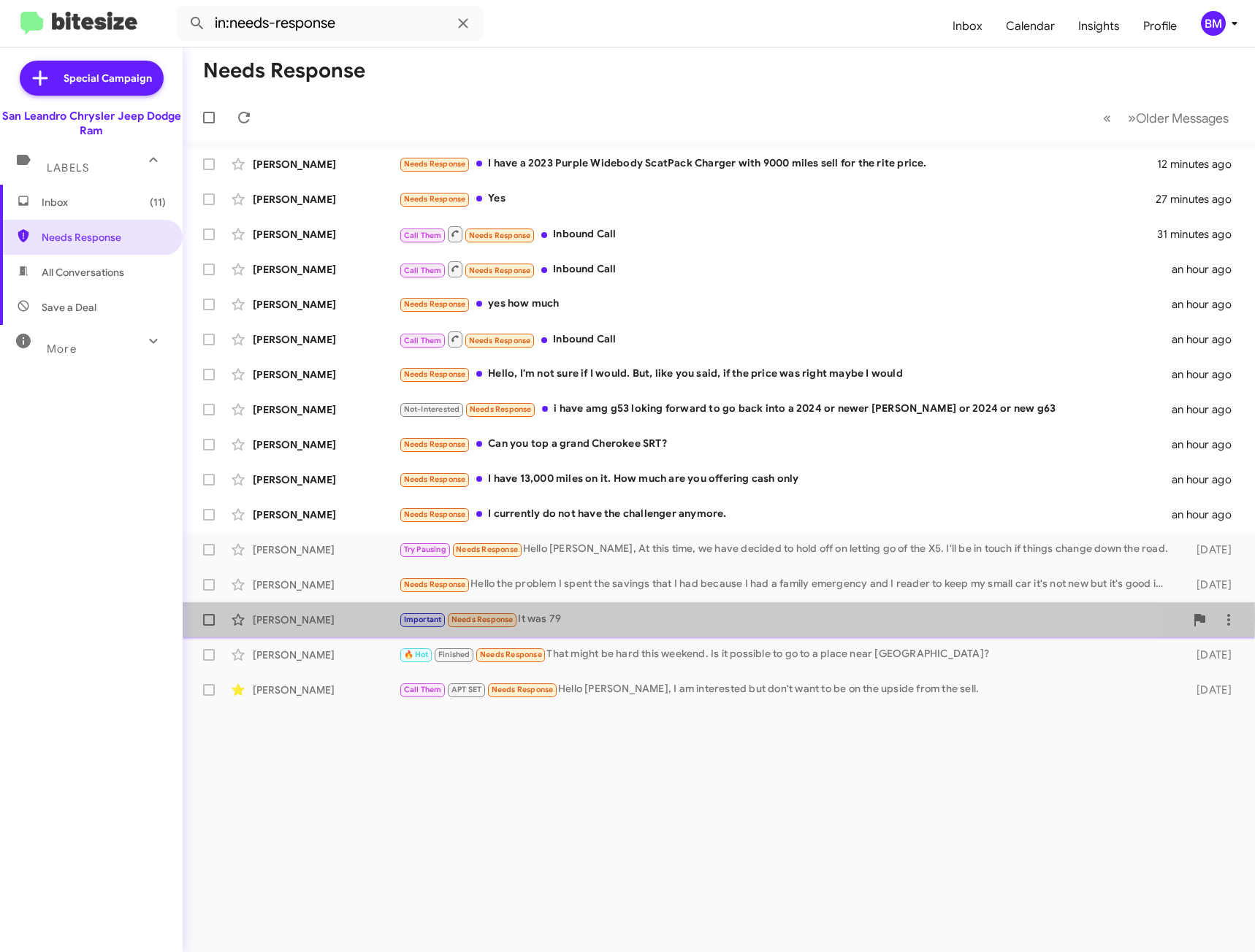  What do you see at coordinates (158, 203) in the screenshot?
I see `span: (11)` at bounding box center [158, 203].